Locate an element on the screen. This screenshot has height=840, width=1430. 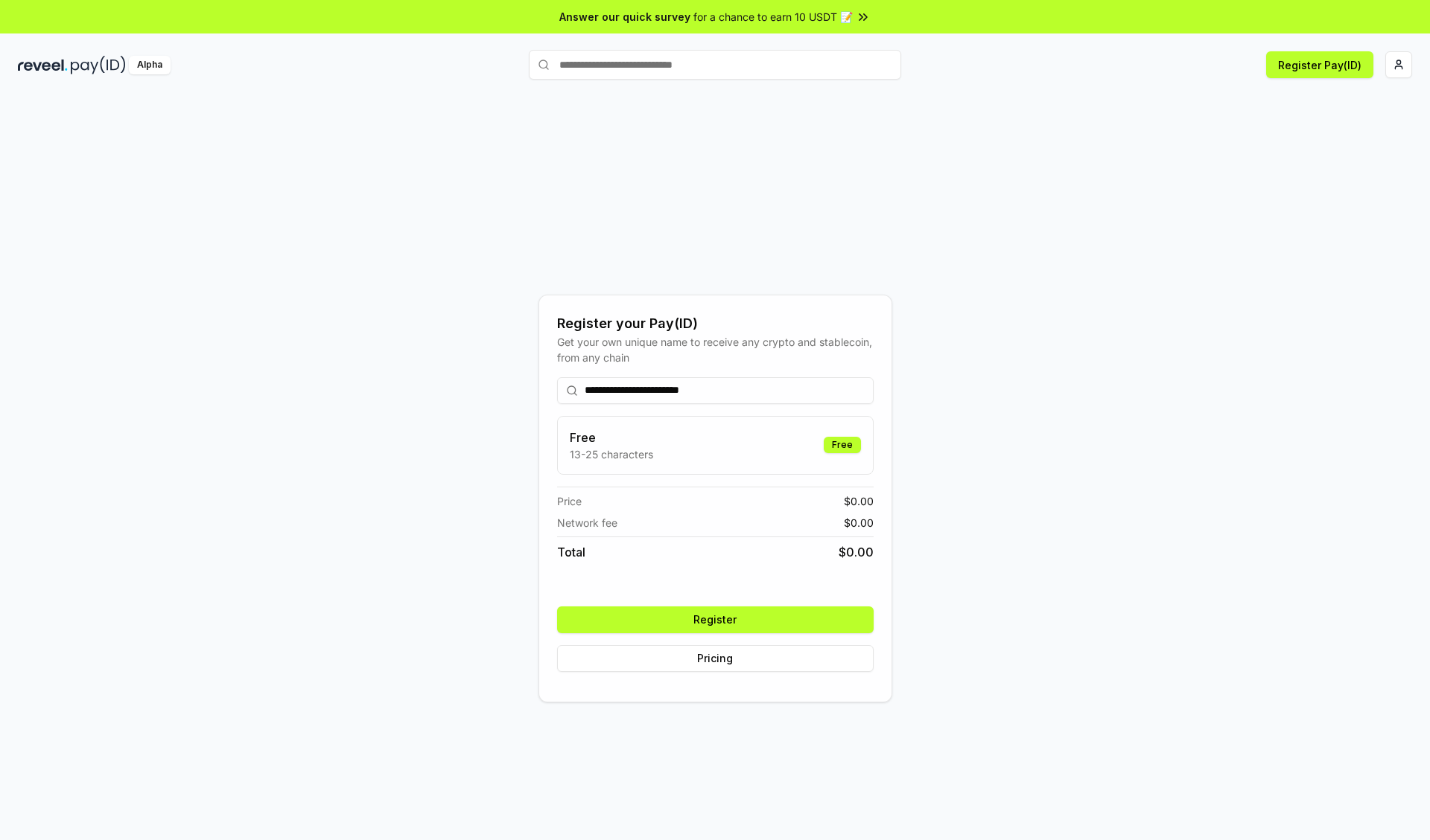
img: pay_id is located at coordinates (98, 65).